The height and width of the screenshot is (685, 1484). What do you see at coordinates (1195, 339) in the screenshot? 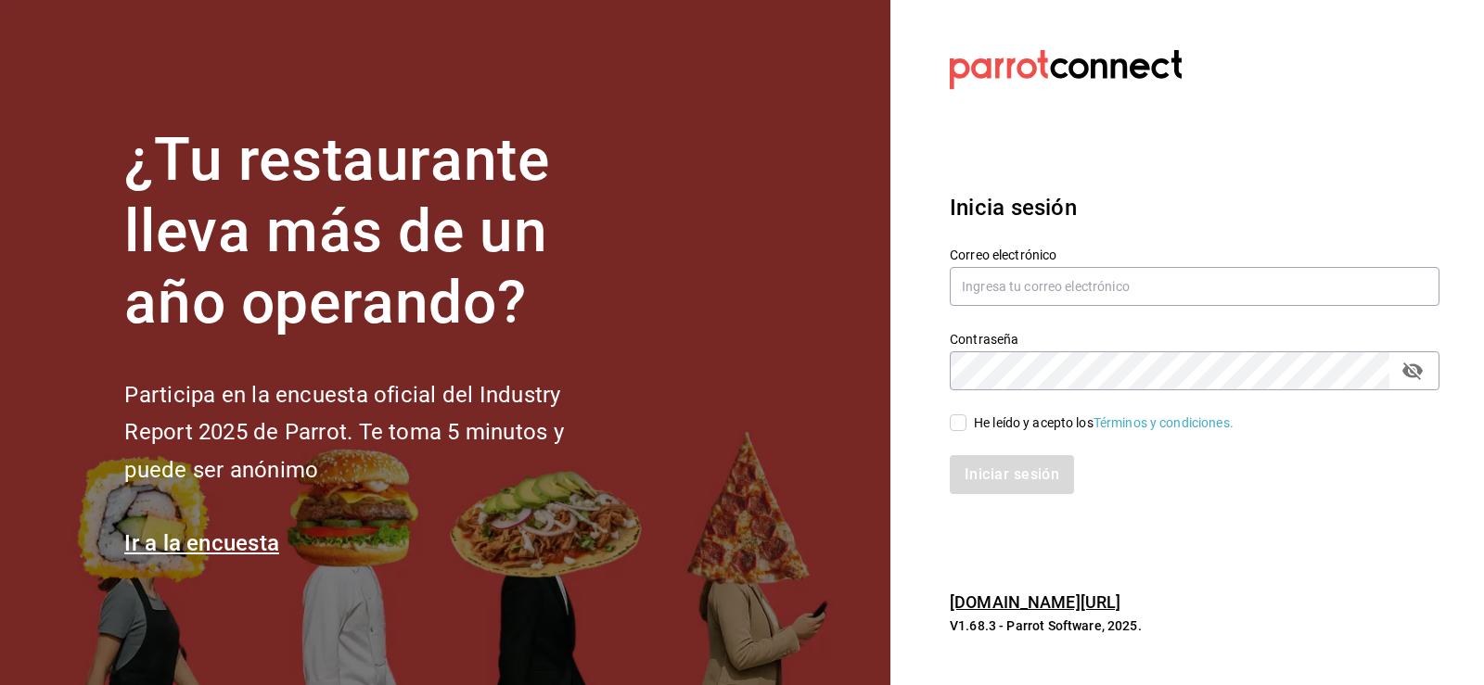
I see `label: Contraseña` at bounding box center [1195, 339].